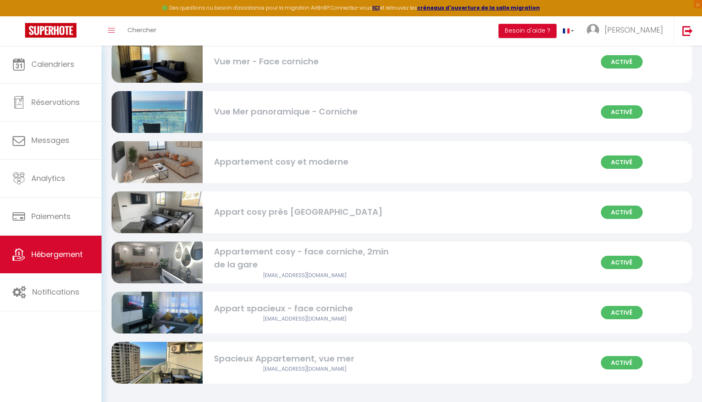 The image size is (702, 402). What do you see at coordinates (305, 308) in the screenshot?
I see `div: Appart spacieux - face corniche` at bounding box center [305, 308].